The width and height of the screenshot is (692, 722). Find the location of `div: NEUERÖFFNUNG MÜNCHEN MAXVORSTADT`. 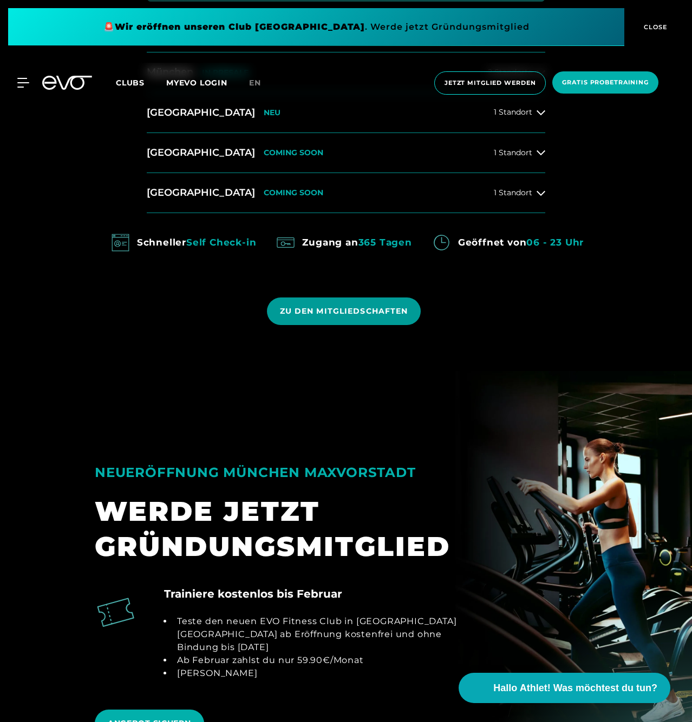

div: NEUERÖFFNUNG MÜNCHEN MAXVORSTADT is located at coordinates (281, 472).